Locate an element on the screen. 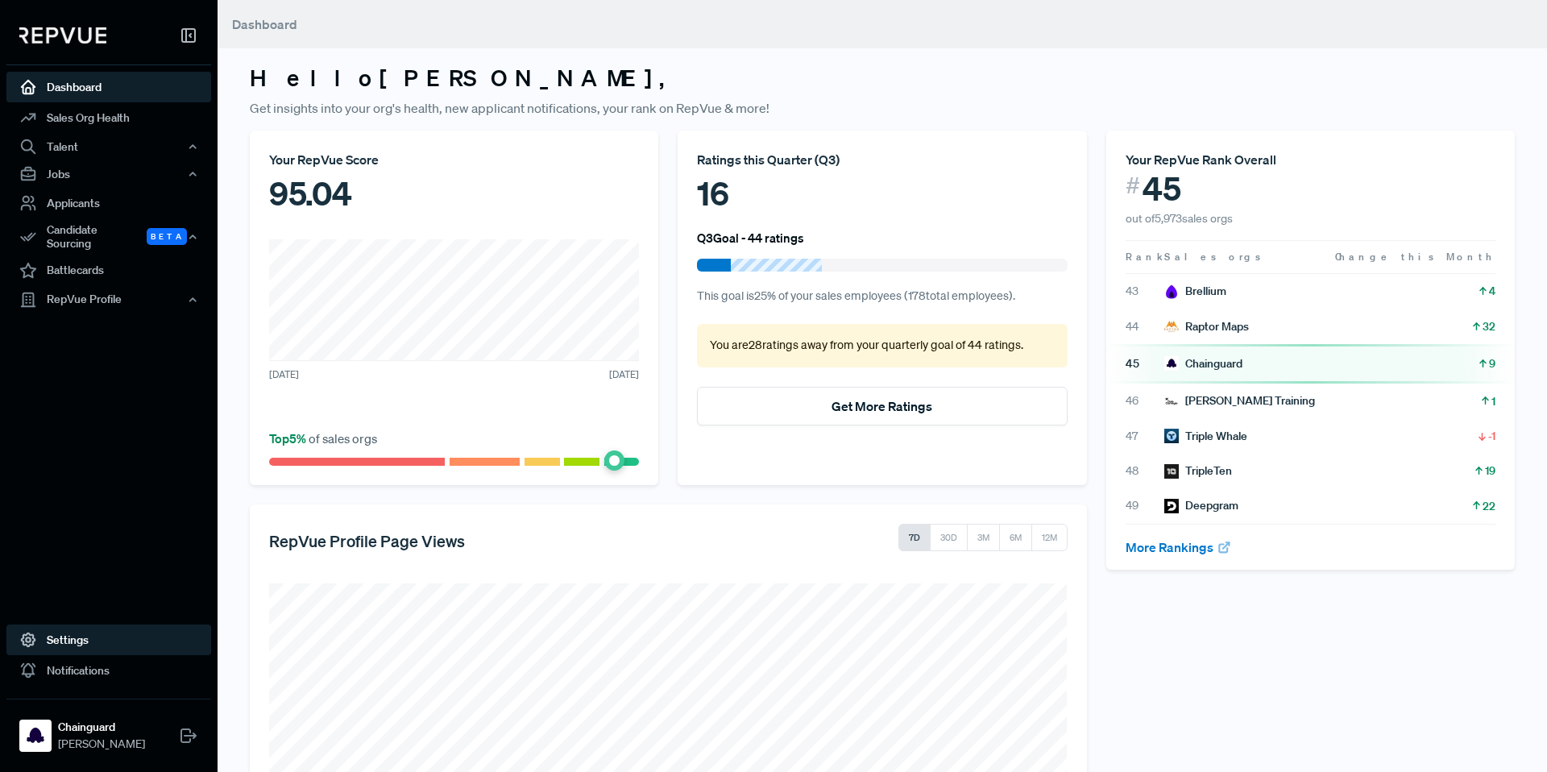 Image resolution: width=1547 pixels, height=772 pixels. span: Beta is located at coordinates (167, 236).